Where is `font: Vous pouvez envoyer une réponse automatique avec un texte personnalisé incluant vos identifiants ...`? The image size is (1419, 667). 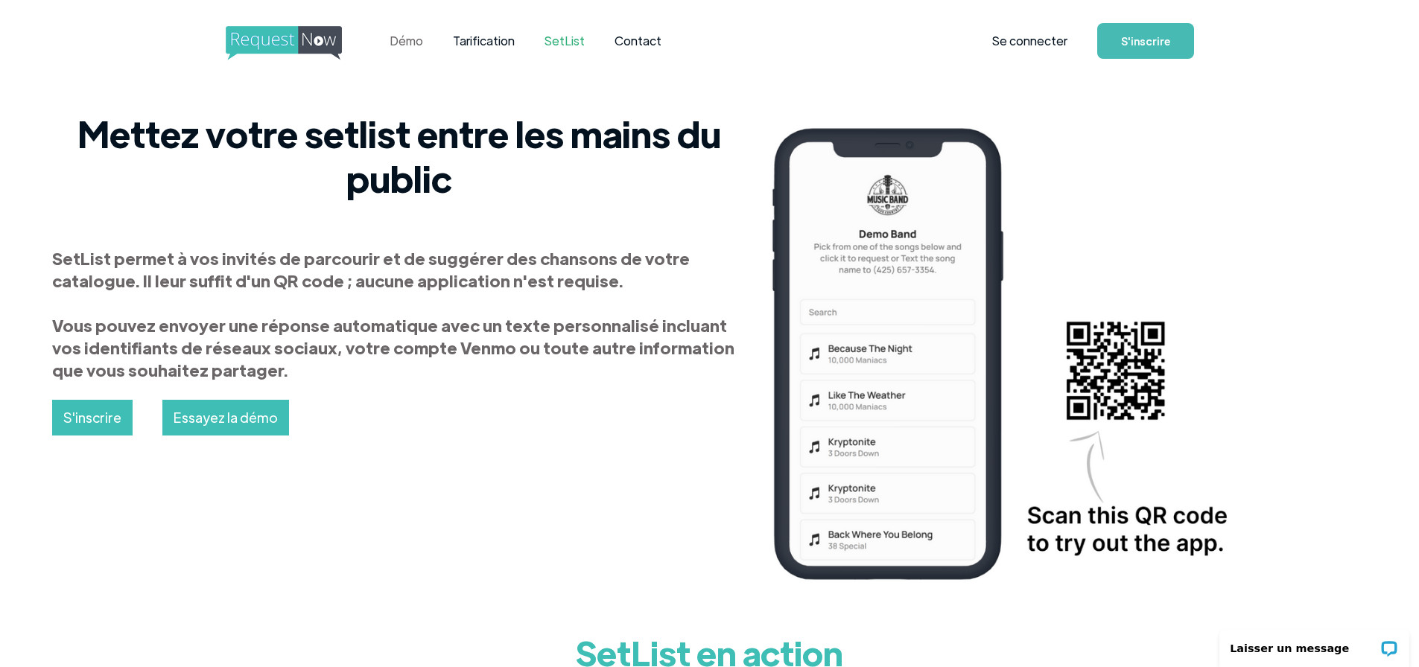 font: Vous pouvez envoyer une réponse automatique avec un texte personnalisé incluant vos identifiants ... is located at coordinates (393, 347).